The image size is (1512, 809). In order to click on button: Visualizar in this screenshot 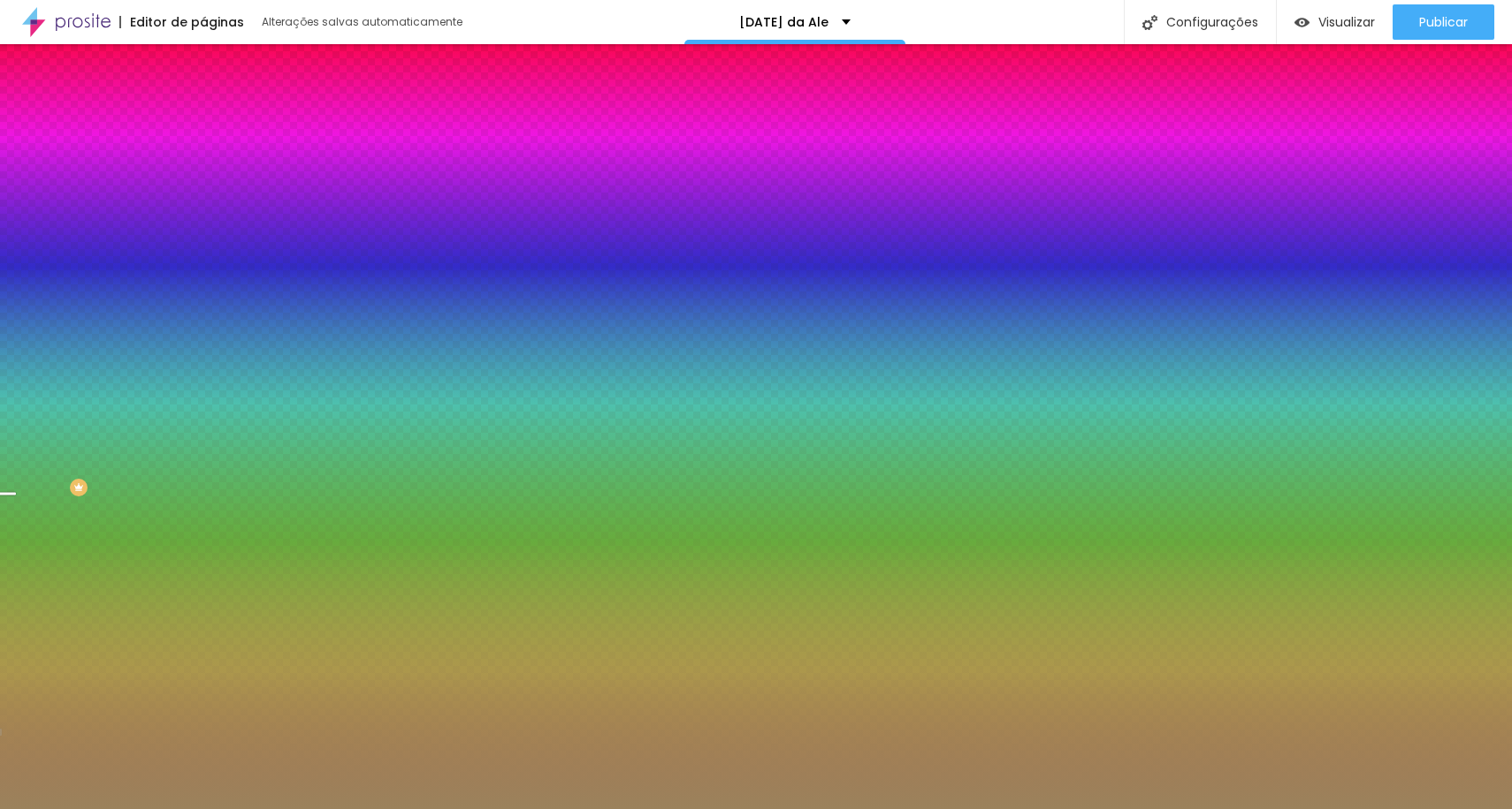, I will do `click(1334, 22)`.